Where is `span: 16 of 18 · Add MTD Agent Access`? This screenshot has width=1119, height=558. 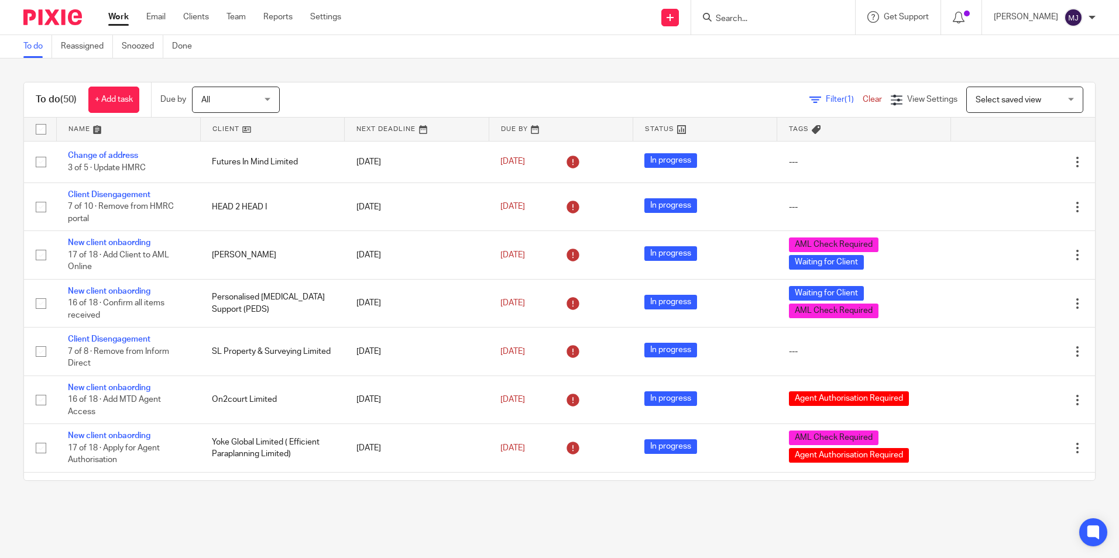 span: 16 of 18 · Add MTD Agent Access is located at coordinates (114, 406).